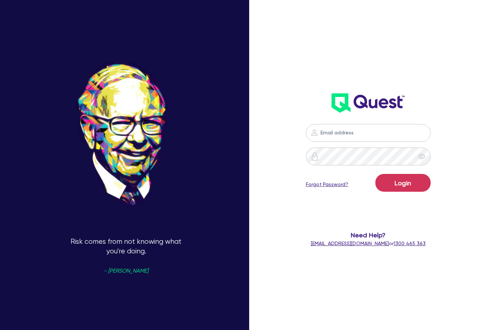  I want to click on tcxspan: Call 1300 465 363 via 3CX, so click(410, 243).